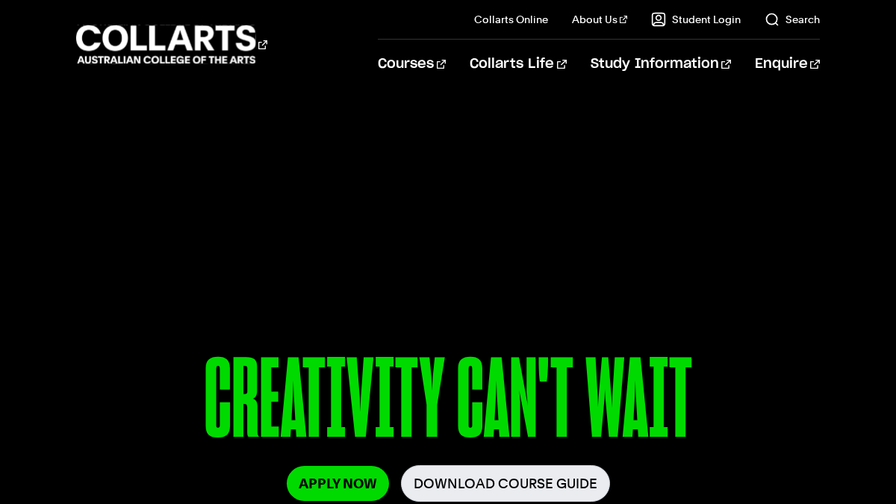 This screenshot has width=896, height=504. I want to click on a: Search, so click(792, 19).